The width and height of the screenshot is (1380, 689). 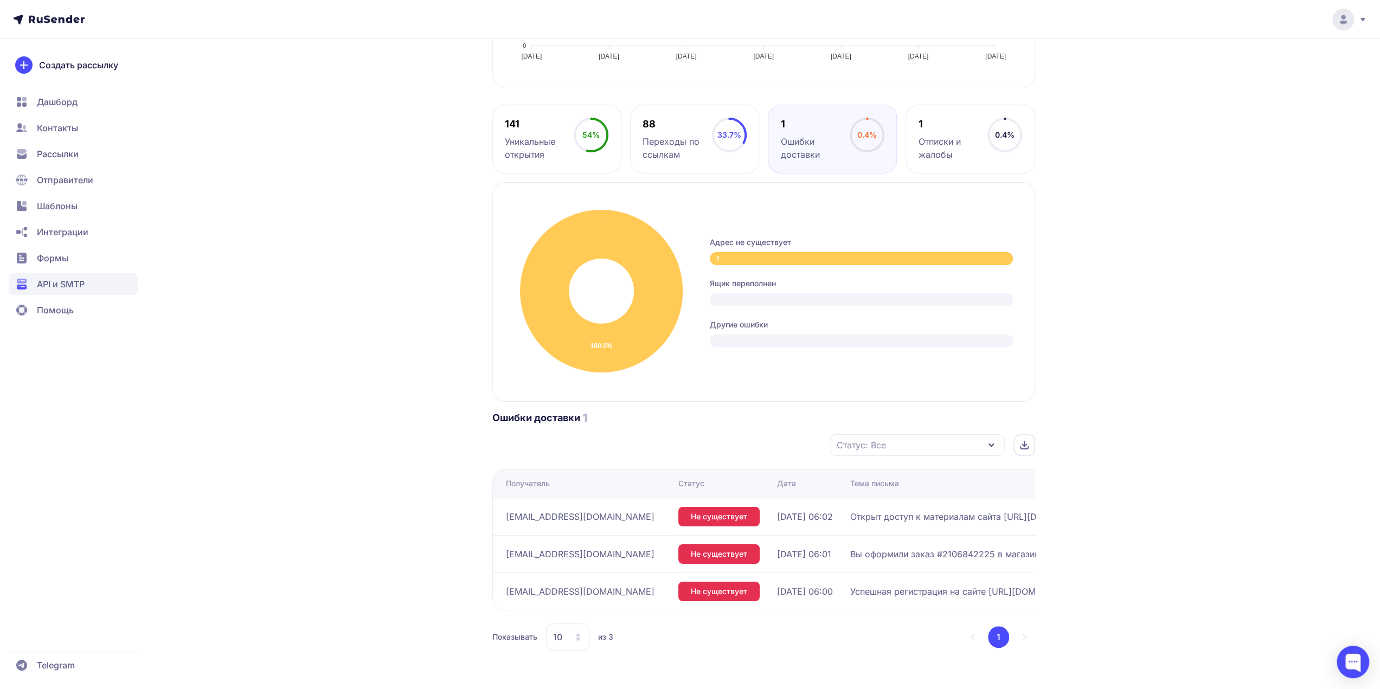 What do you see at coordinates (539, 124) in the screenshot?
I see `div: 141` at bounding box center [539, 124].